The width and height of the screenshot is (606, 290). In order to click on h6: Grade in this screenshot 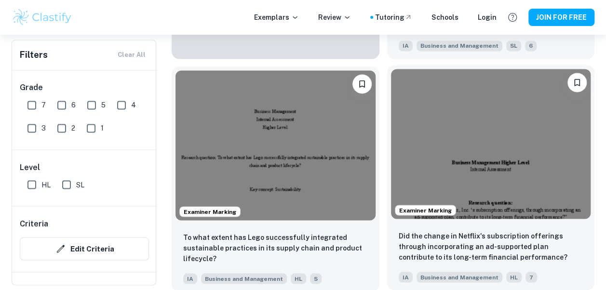, I will do `click(84, 88)`.